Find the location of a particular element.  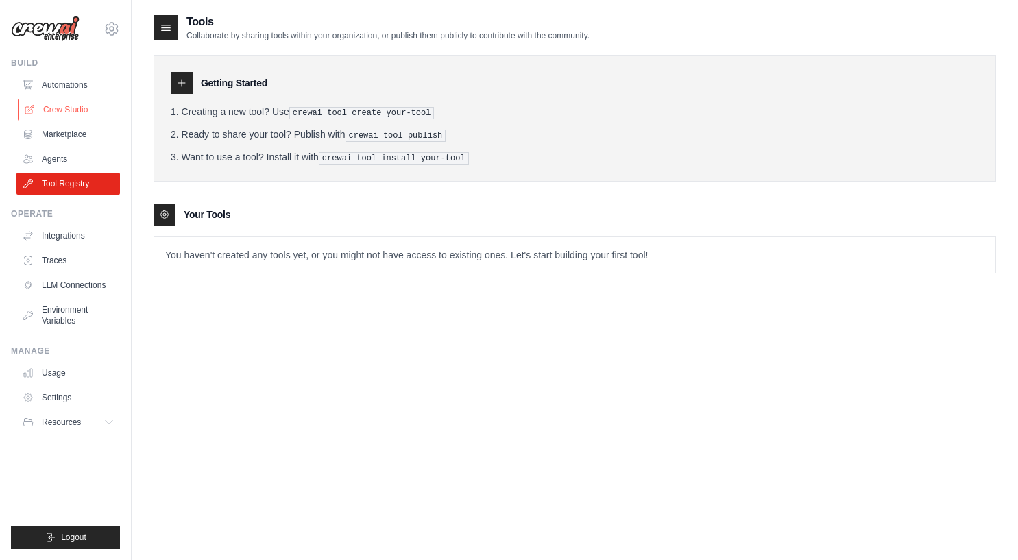

span: Logout is located at coordinates (73, 537).